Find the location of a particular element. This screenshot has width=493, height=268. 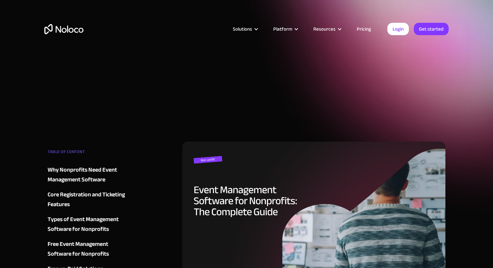

a: home is located at coordinates (64, 29).